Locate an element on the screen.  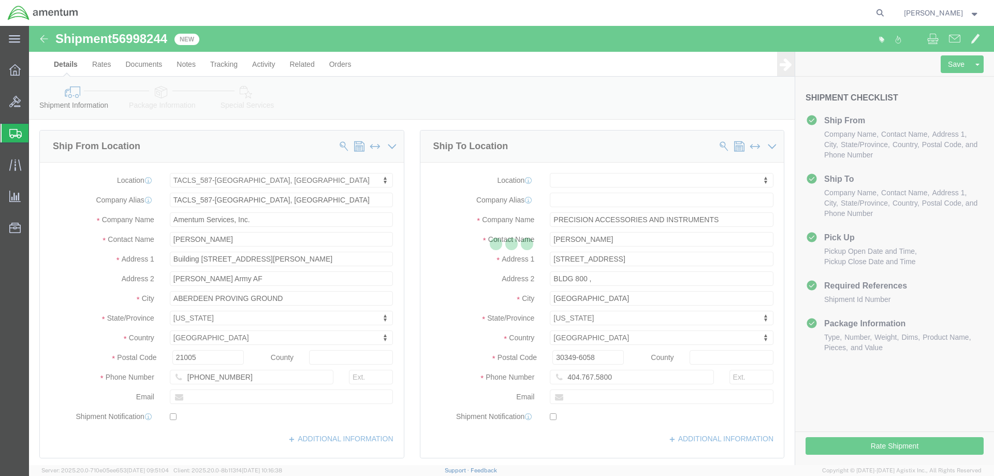
a: Feedback is located at coordinates (483, 470).